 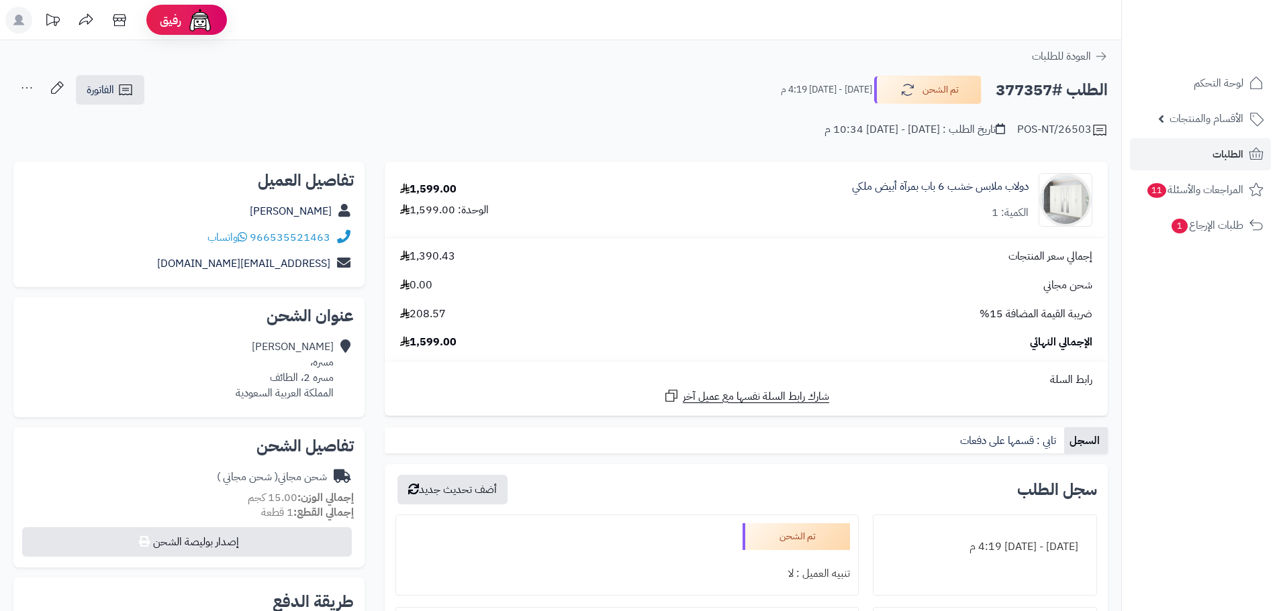 I want to click on span: طلبات الإرجاع, so click(x=1206, y=226).